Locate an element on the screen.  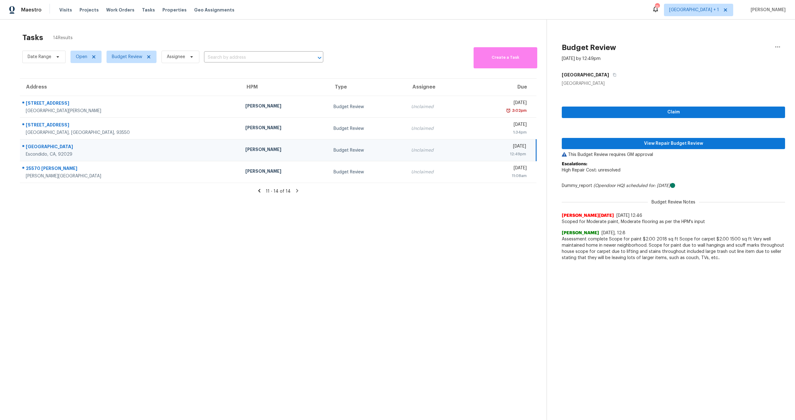
span: Claim is located at coordinates (673, 112).